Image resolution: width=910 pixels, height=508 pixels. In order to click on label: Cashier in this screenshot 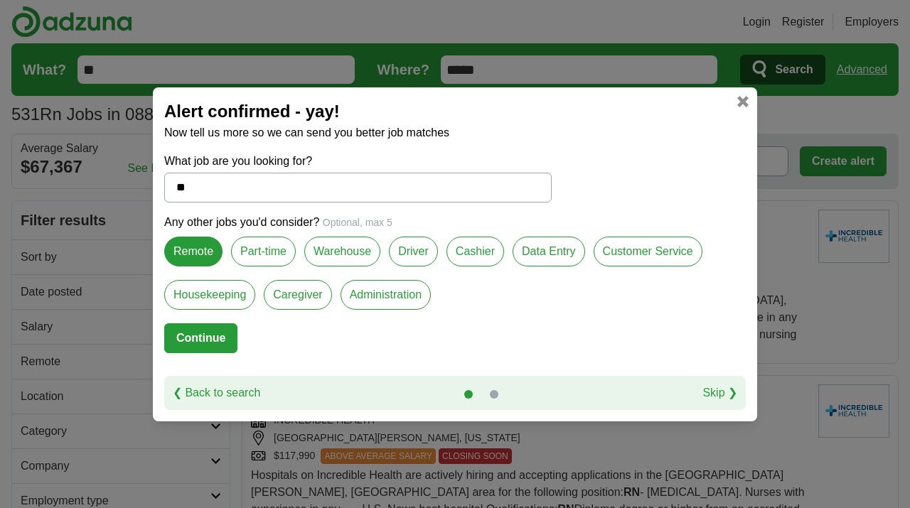, I will do `click(475, 252)`.